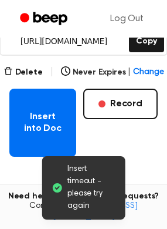  I want to click on a: Beep, so click(45, 19).